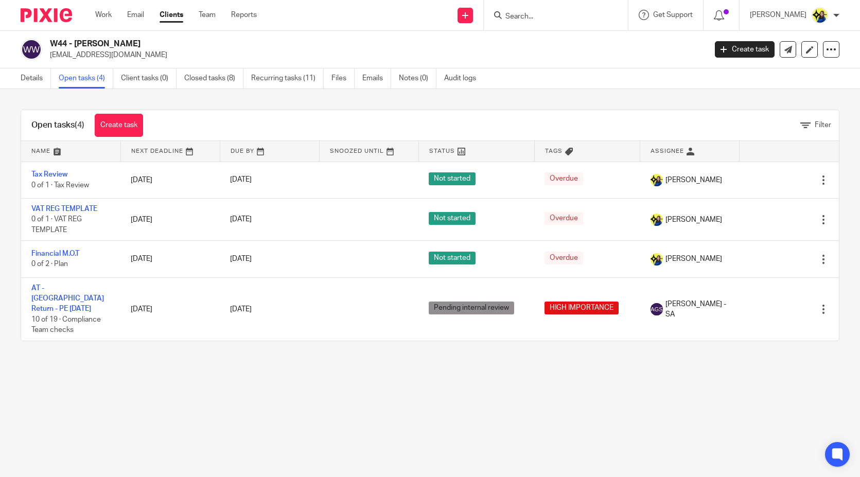 The image size is (860, 477). What do you see at coordinates (464, 78) in the screenshot?
I see `a: Audit logs` at bounding box center [464, 78].